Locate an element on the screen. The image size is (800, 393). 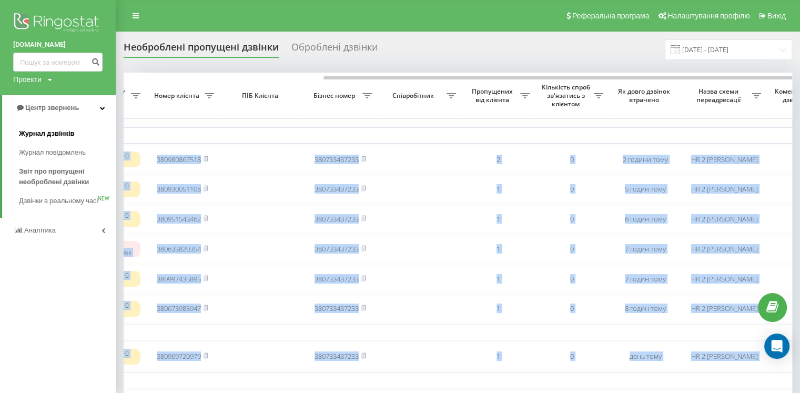
td: день тому is located at coordinates (645, 356).